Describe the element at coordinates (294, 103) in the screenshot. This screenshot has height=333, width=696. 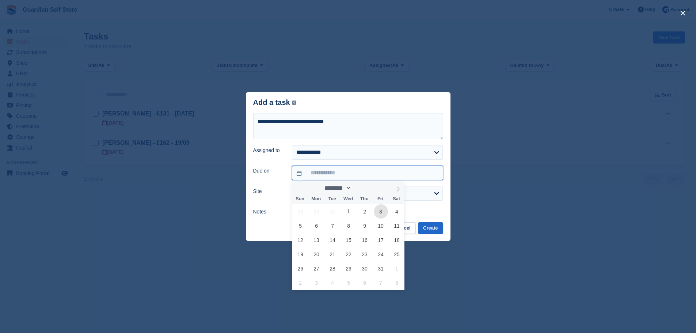
I see `img: icon-info-grey-7440780725fd019a000dd9b08b2336e03edf1995a4989e88bcd33f0948082b44.svg` at that location.